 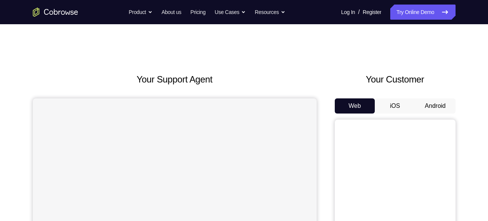 What do you see at coordinates (355, 106) in the screenshot?
I see `button: Web` at bounding box center [355, 106].